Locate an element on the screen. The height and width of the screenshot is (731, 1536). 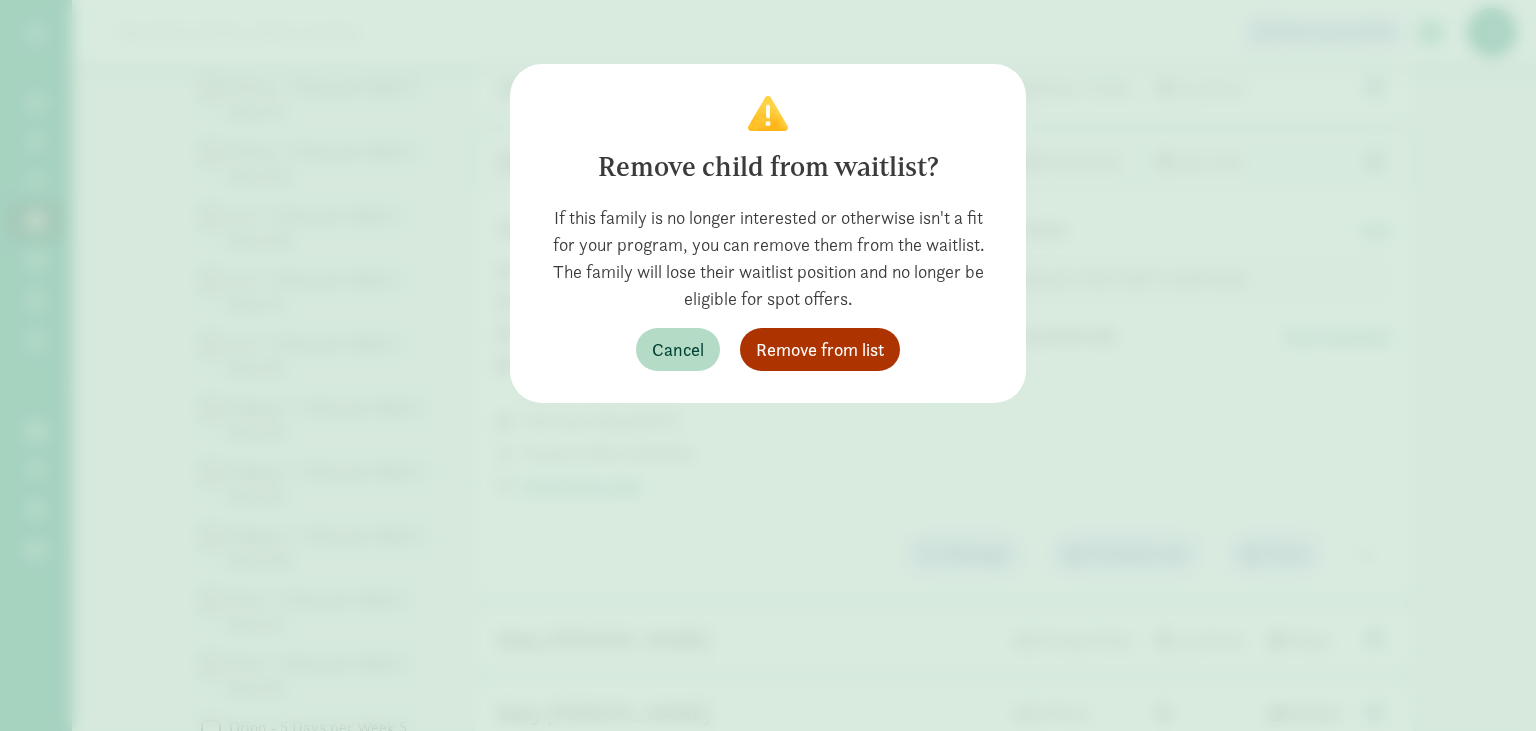
span: Cancel is located at coordinates (678, 349).